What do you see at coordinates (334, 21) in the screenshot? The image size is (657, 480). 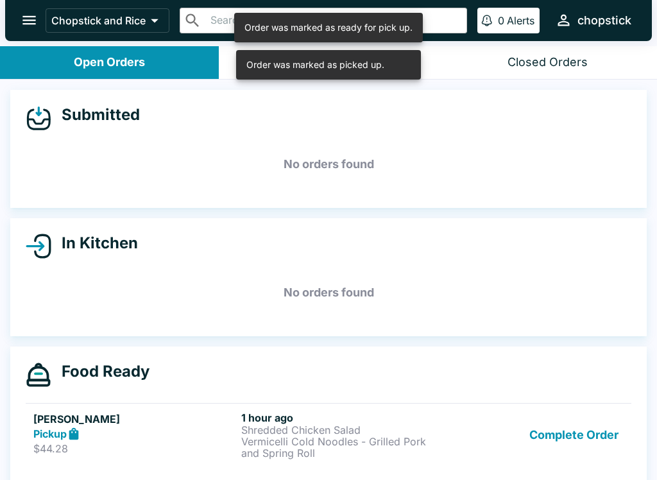 I see `input: Search orders by name or phone number` at bounding box center [334, 21].